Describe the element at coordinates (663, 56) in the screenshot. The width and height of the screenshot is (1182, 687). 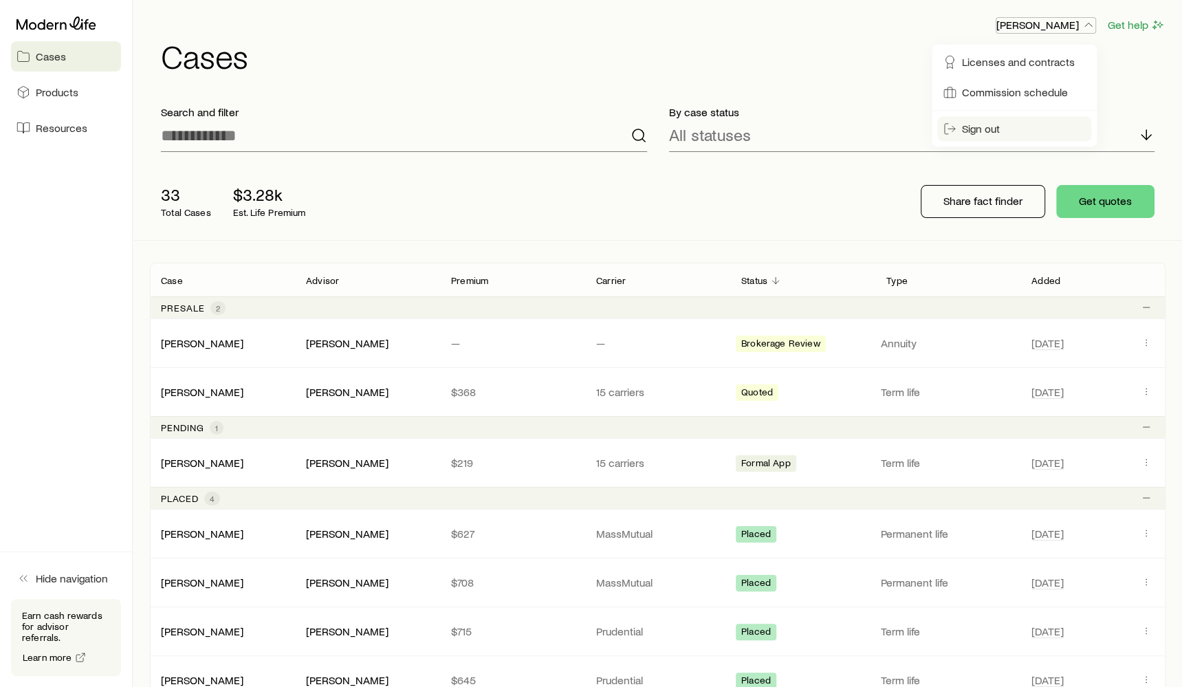
I see `h1: Cases` at that location.